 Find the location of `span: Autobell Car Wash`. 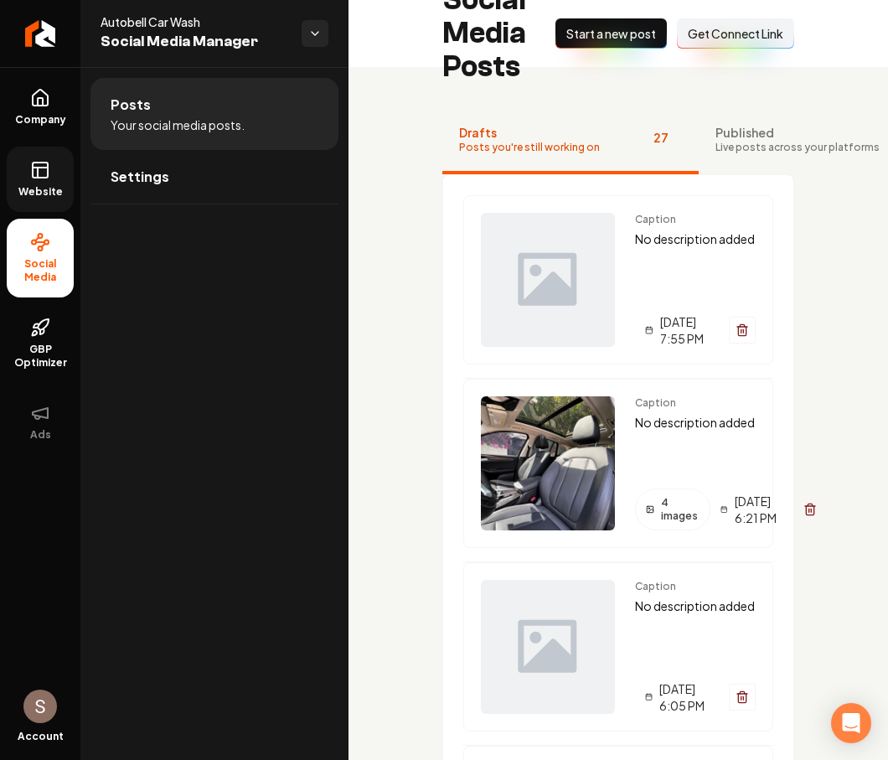

span: Autobell Car Wash is located at coordinates (194, 22).